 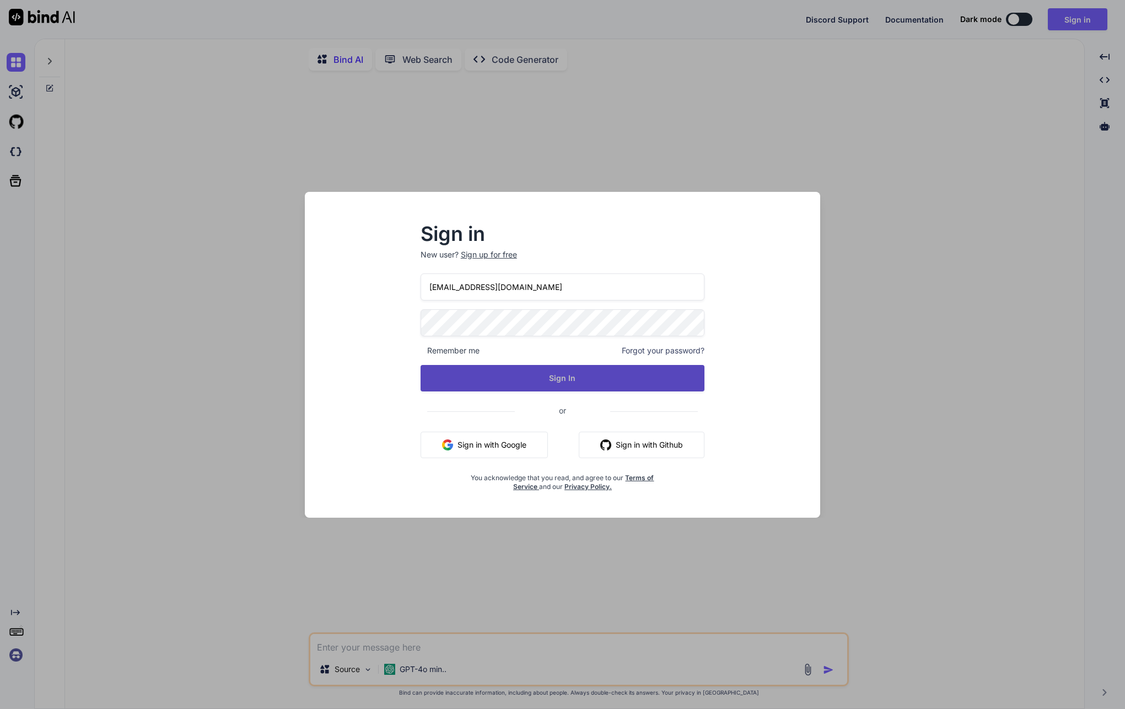 What do you see at coordinates (563, 479) in the screenshot?
I see `div: You acknowledge that you read, and agree to our and our` at bounding box center [563, 479].